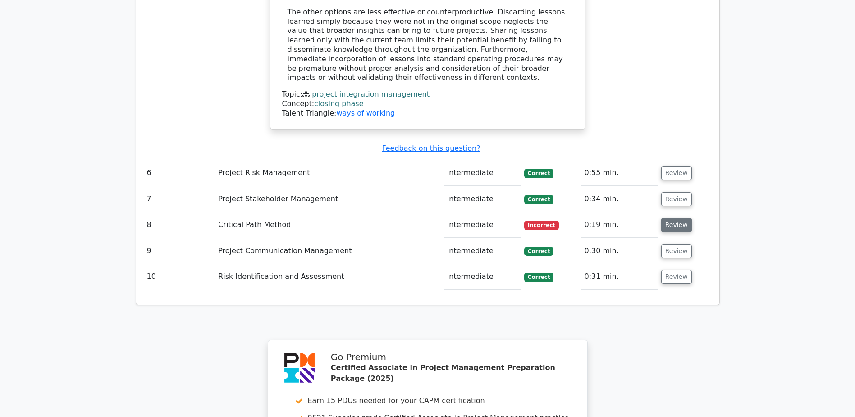 The width and height of the screenshot is (855, 417). I want to click on a: project integration management, so click(371, 94).